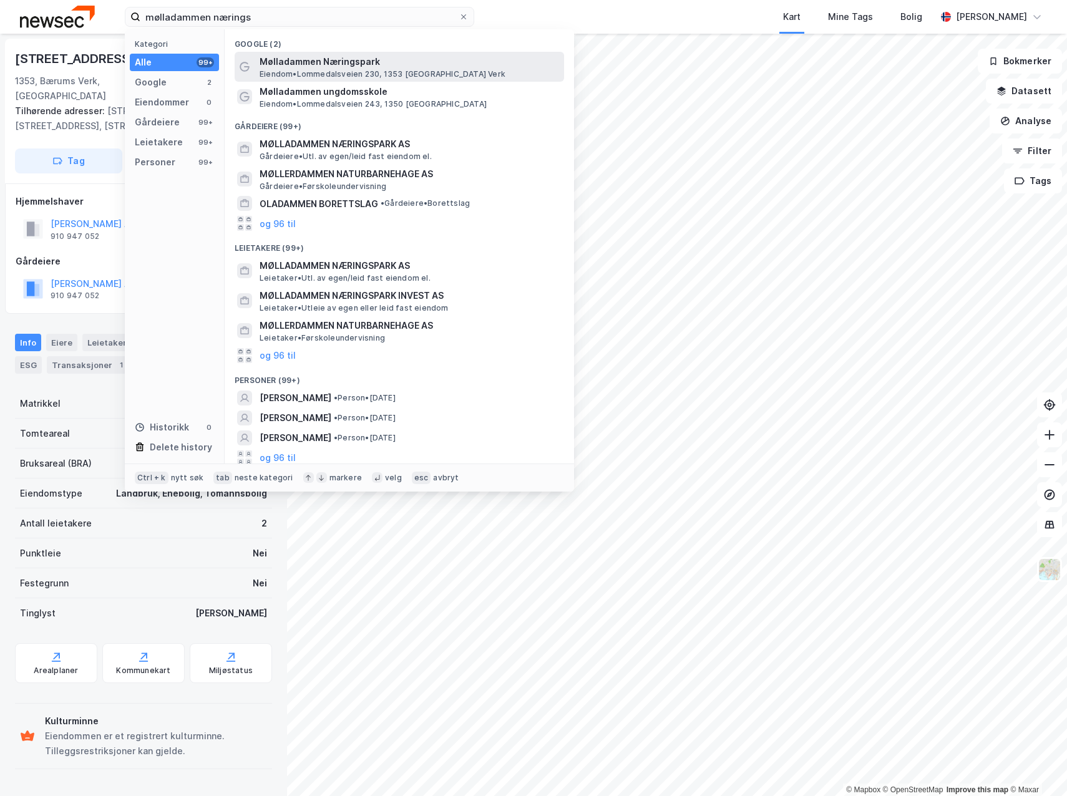 The image size is (1067, 796). Describe the element at coordinates (977, 790) in the screenshot. I see `a: Improve this map` at that location.